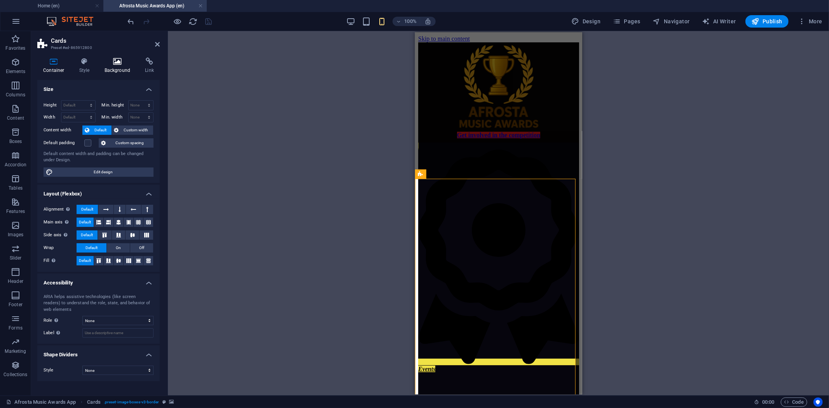  I want to click on span: Role, so click(52, 320).